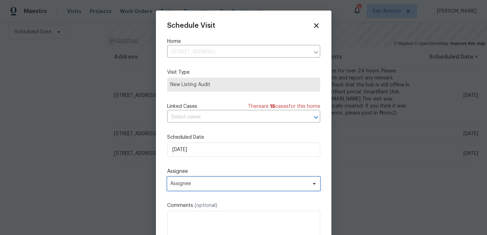 The width and height of the screenshot is (487, 235). What do you see at coordinates (238, 52) in the screenshot?
I see `input: Enter in an address` at bounding box center [238, 52].